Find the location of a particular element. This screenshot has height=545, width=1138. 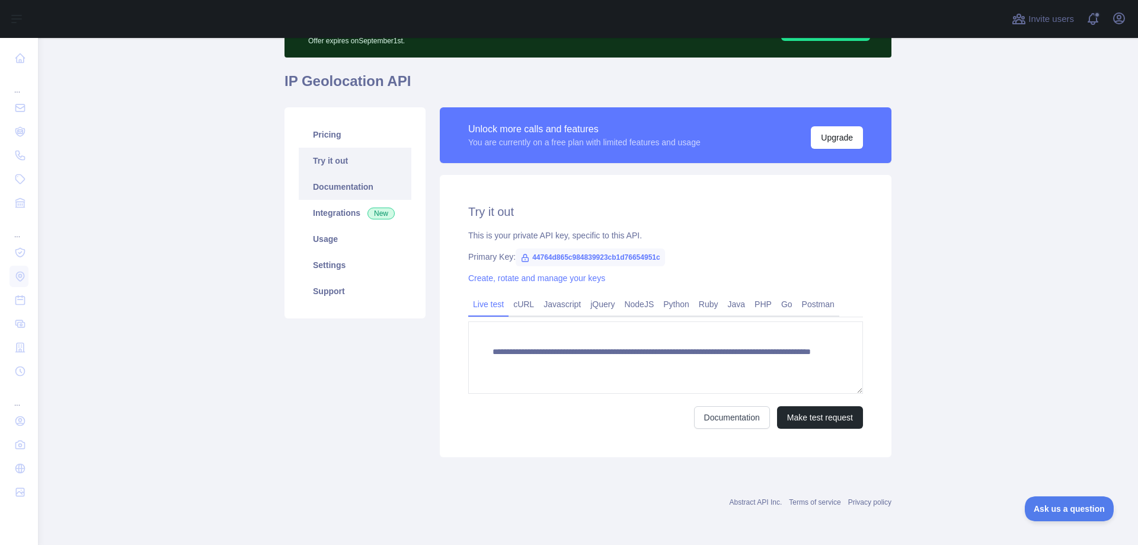

button: Invite users is located at coordinates (1042, 19).